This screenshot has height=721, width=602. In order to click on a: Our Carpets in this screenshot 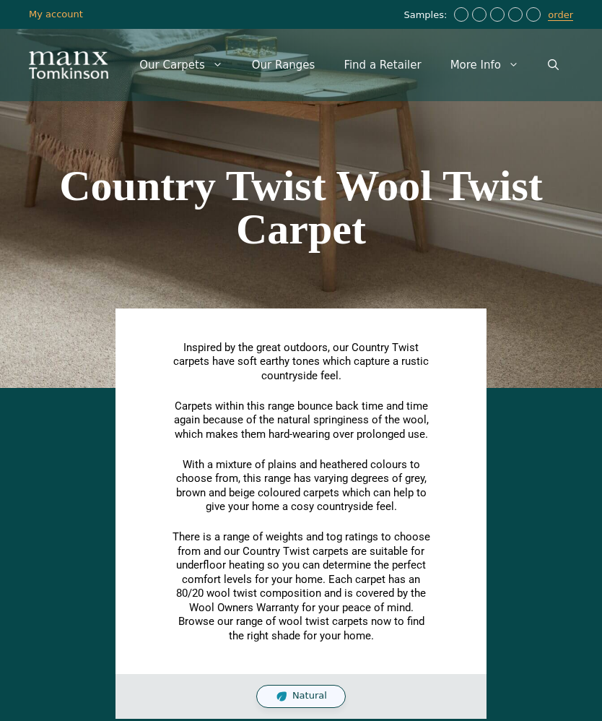, I will do `click(181, 65)`.